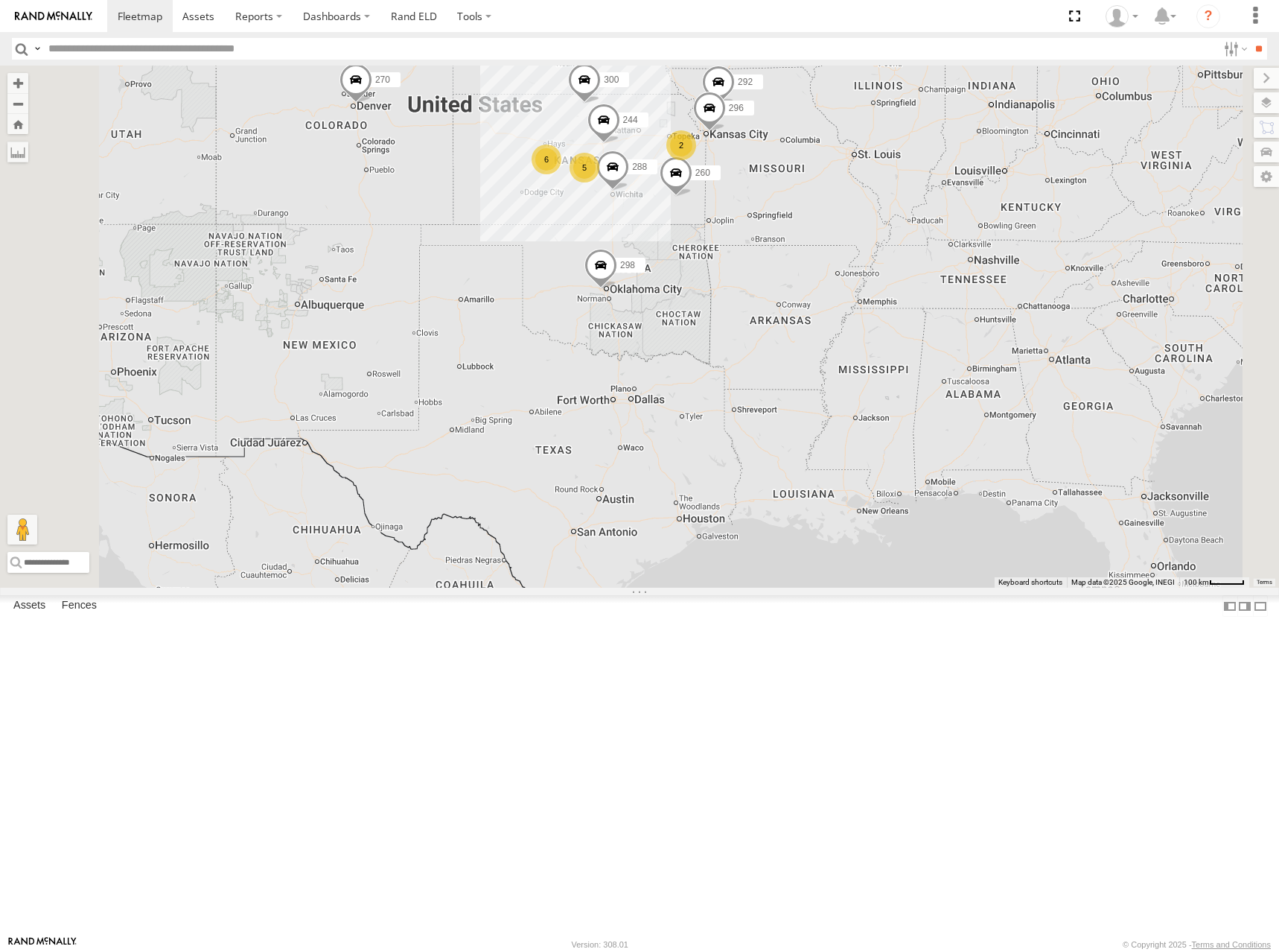 The height and width of the screenshot is (952, 1279). Describe the element at coordinates (29, 606) in the screenshot. I see `label: Assets` at that location.